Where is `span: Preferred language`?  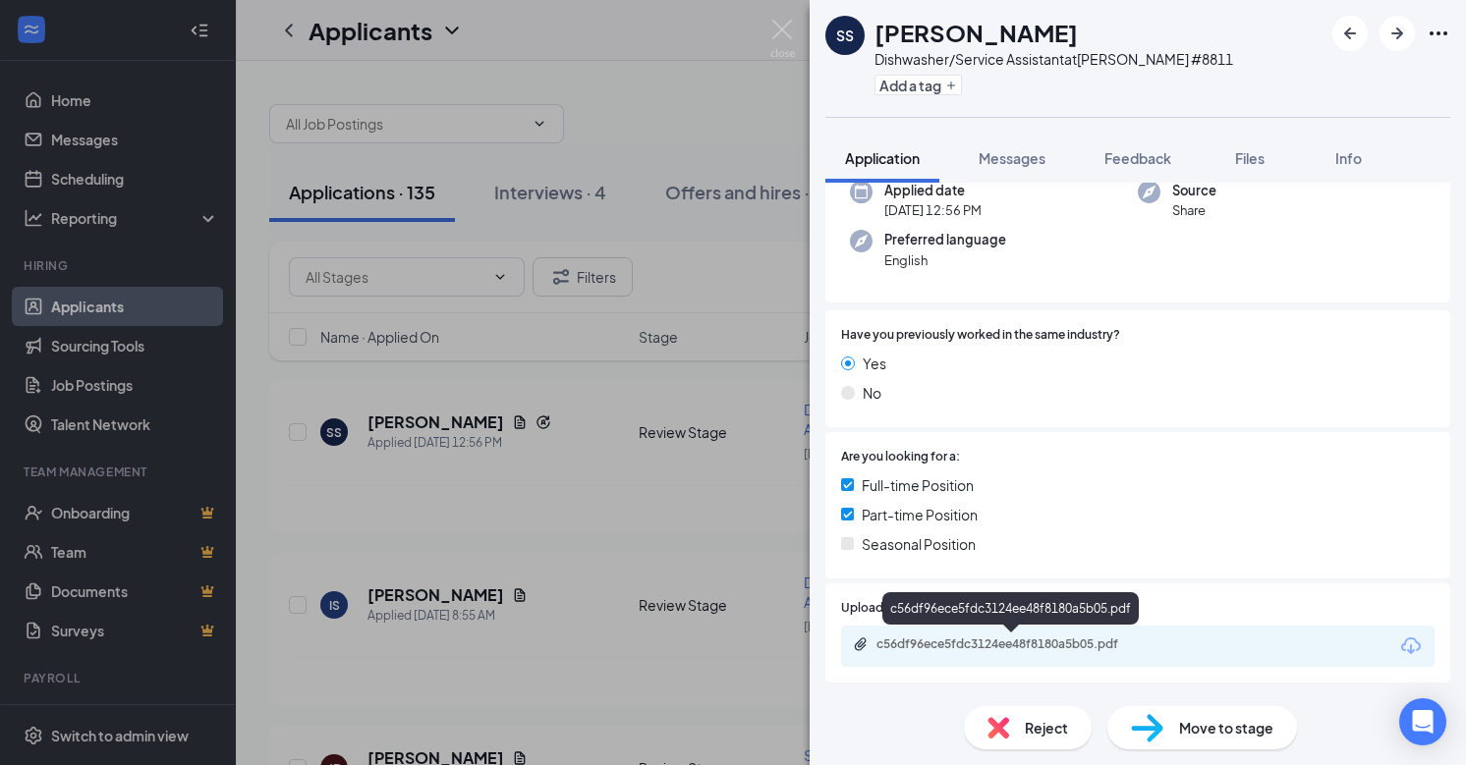 span: Preferred language is located at coordinates (945, 240).